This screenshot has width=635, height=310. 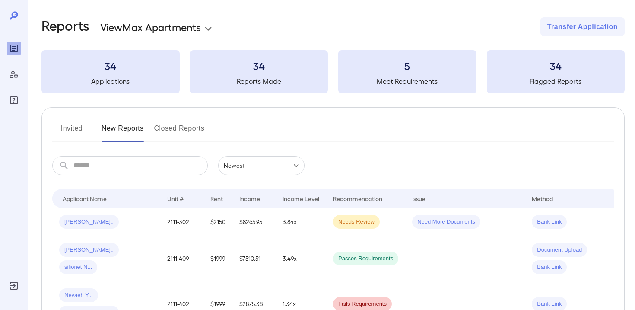 What do you see at coordinates (250, 198) in the screenshot?
I see `div: Income` at bounding box center [250, 198].